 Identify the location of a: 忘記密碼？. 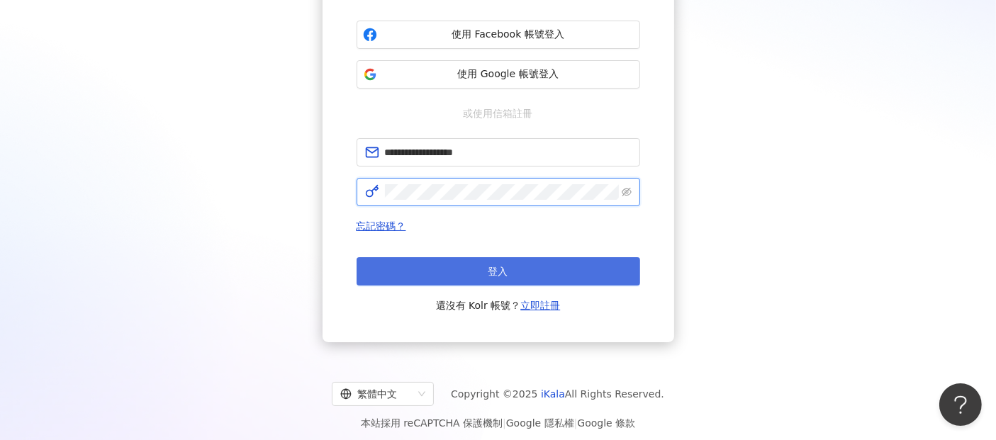
(381, 226).